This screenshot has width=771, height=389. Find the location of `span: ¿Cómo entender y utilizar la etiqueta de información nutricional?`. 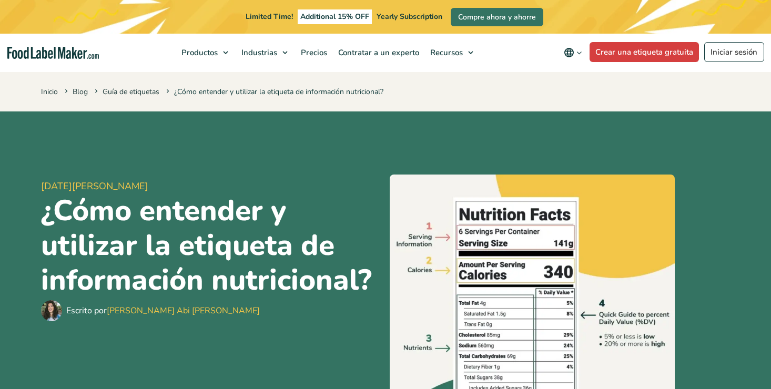

span: ¿Cómo entender y utilizar la etiqueta de información nutricional? is located at coordinates (274, 92).